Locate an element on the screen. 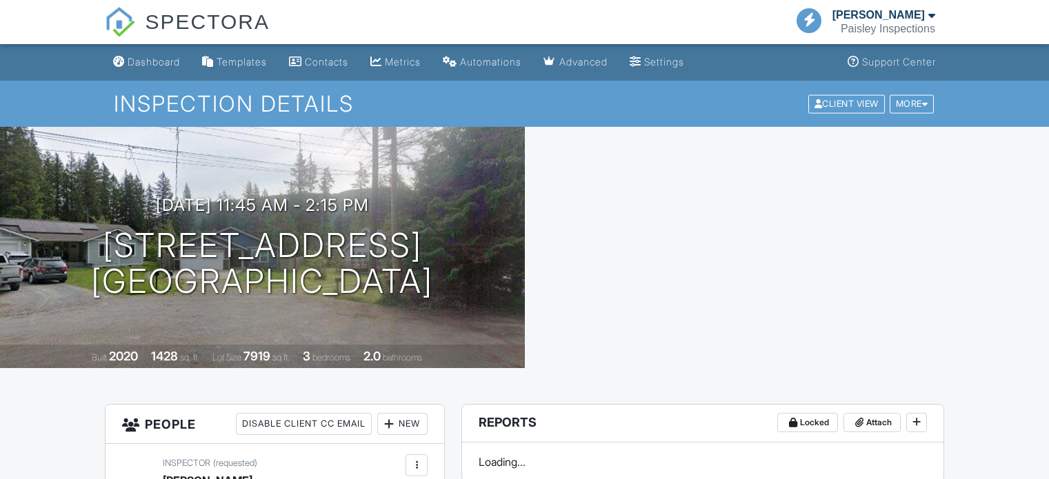  div: Disable Client CC Email is located at coordinates (304, 424).